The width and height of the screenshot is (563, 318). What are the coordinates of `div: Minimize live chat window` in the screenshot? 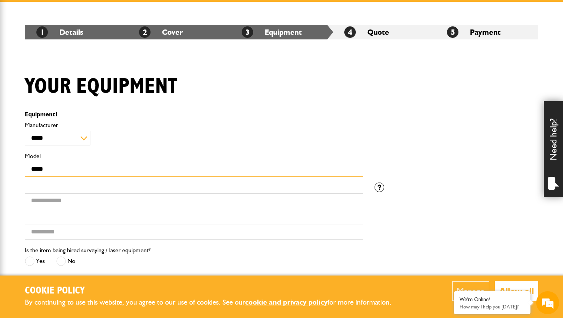 It's located at (135, 13).